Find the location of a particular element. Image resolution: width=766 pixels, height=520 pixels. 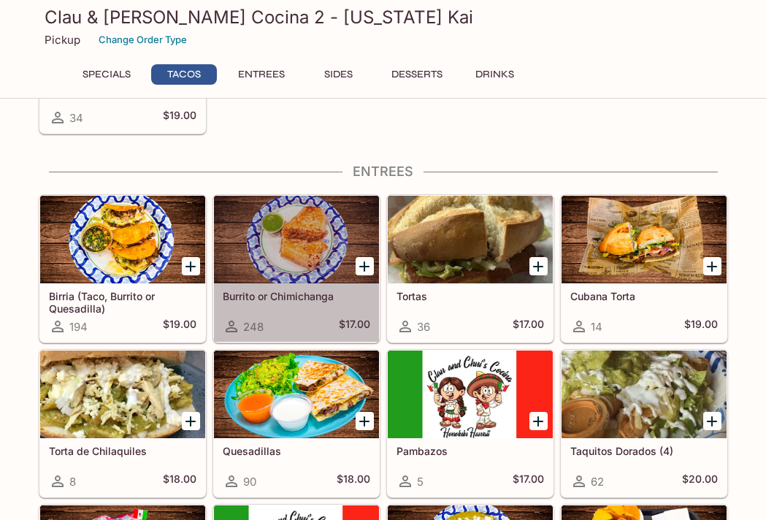

h5: Taquitos Dorados (4) is located at coordinates (644, 451).